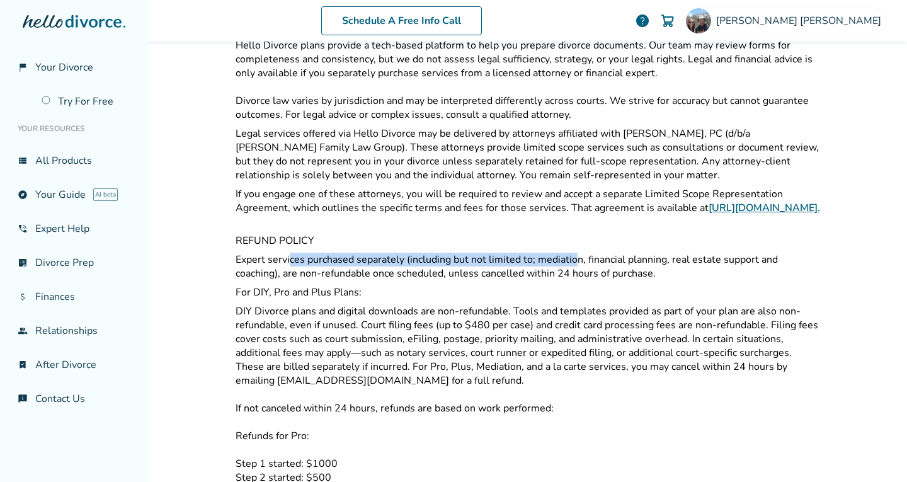 This screenshot has height=482, width=907. Describe the element at coordinates (527, 154) in the screenshot. I see `span: Legal services offered via Hello Divorce may be delivered by attorneys affiliated with [PERSON_NA...` at that location.